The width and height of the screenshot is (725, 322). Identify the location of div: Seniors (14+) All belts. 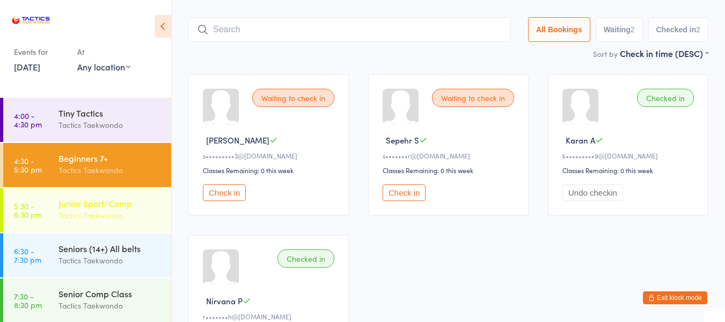
(110, 248).